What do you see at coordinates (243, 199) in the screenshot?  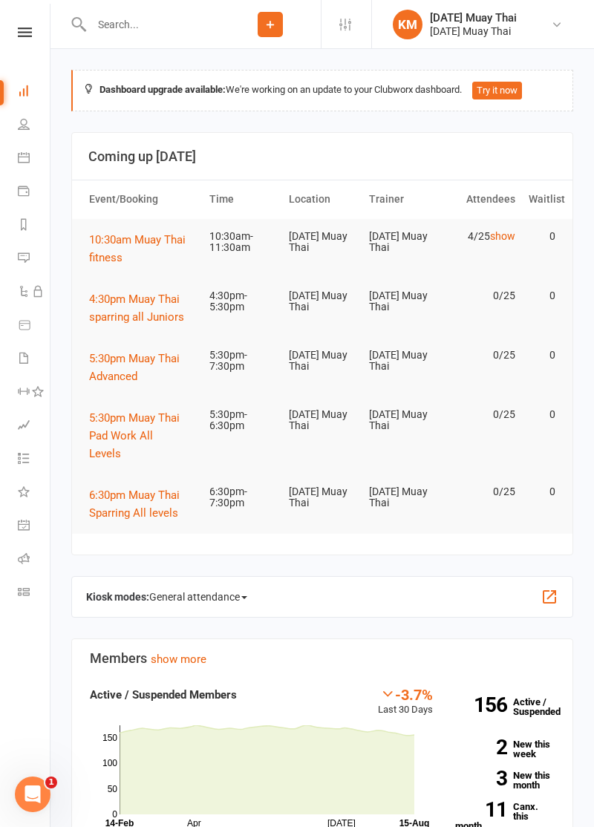 I see `th: Time` at bounding box center [243, 199].